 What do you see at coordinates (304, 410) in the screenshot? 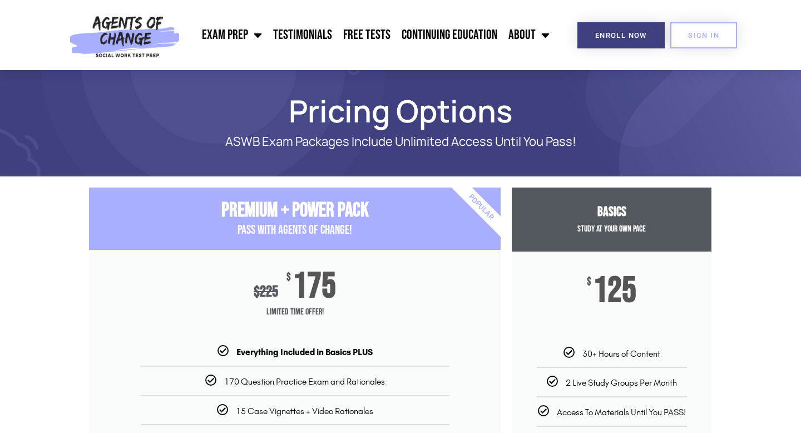
I see `span: 15 Case Vignettes + Video Rationales` at bounding box center [304, 410].